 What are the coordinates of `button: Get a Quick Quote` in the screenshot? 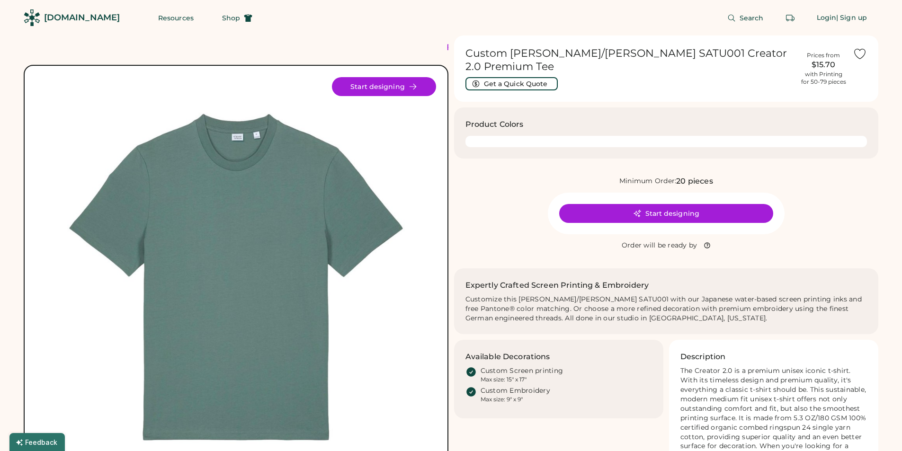 It's located at (511, 84).